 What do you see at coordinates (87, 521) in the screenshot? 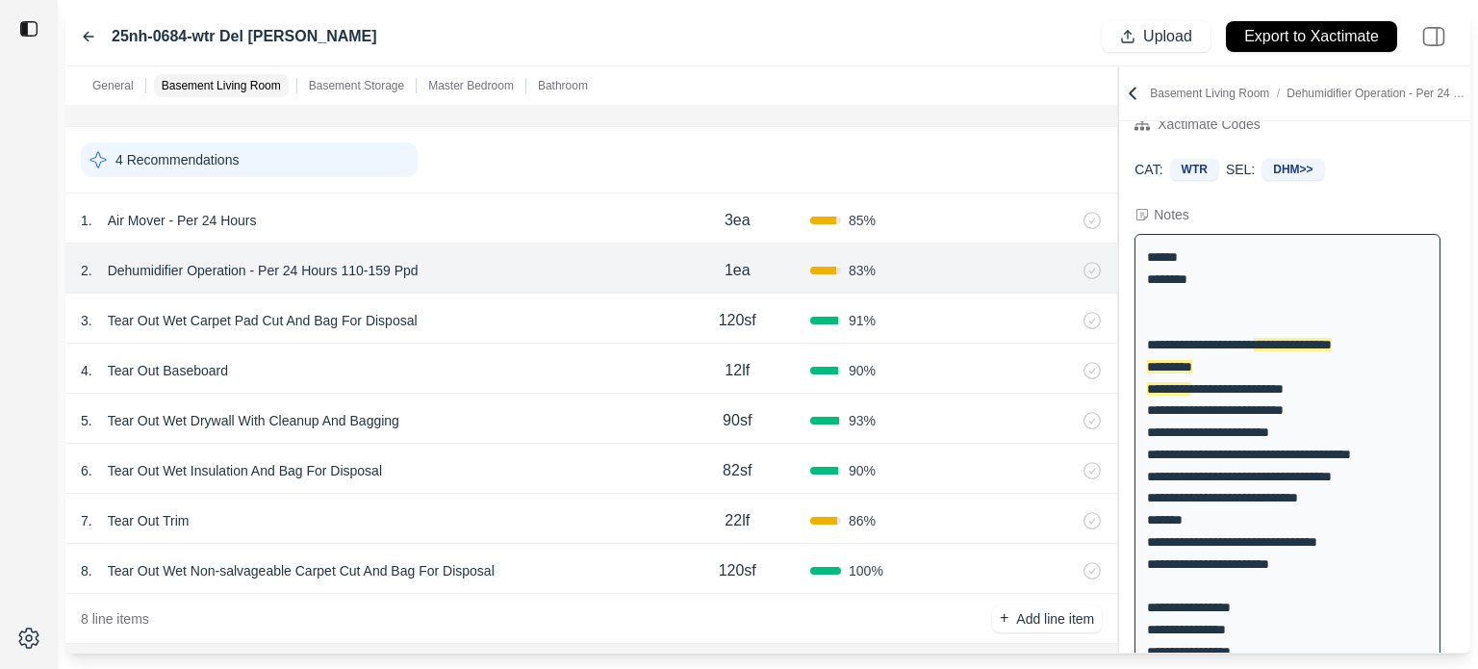
I see `p: 7 .` at bounding box center [87, 521].